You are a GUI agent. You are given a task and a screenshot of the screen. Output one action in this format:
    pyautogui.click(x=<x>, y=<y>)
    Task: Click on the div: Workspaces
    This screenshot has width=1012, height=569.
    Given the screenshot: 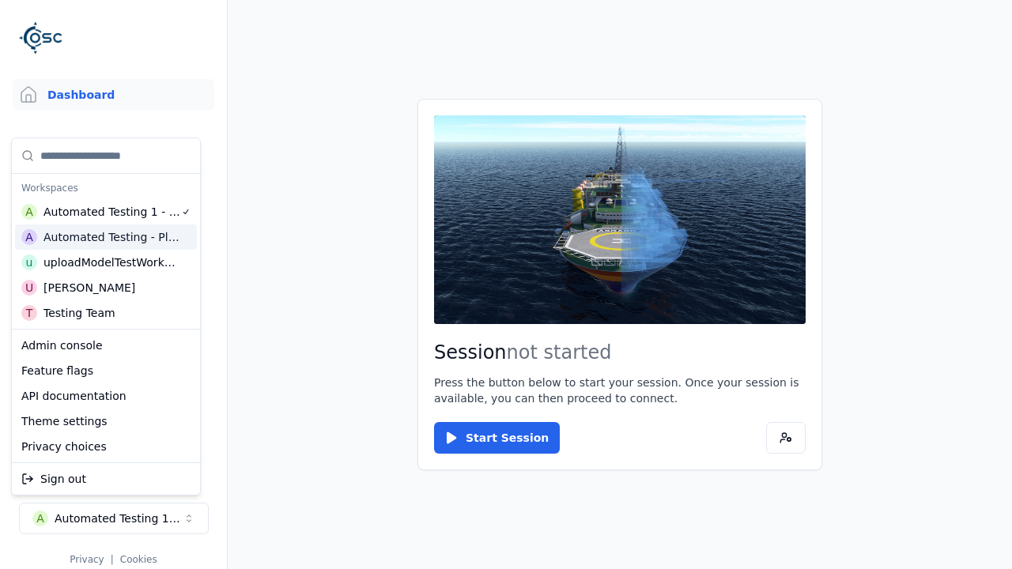 What is the action you would take?
    pyautogui.click(x=106, y=188)
    